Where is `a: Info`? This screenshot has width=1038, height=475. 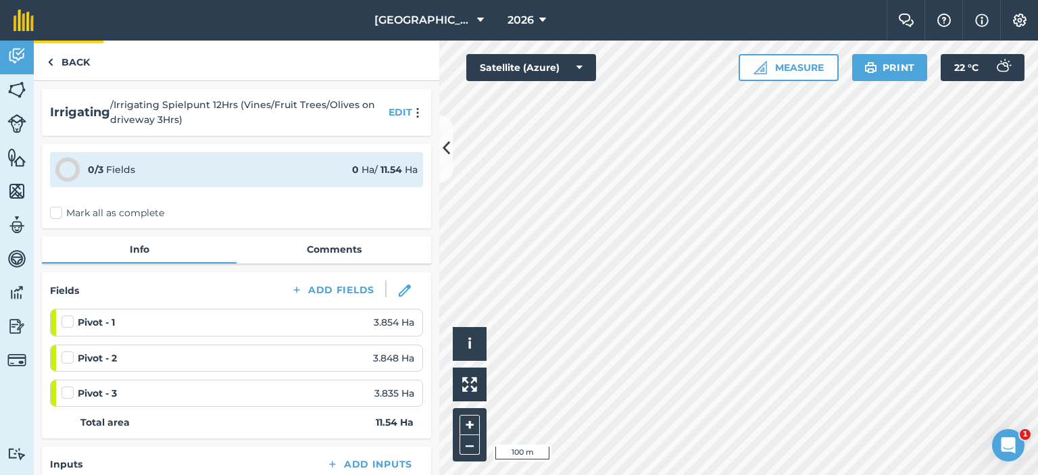 a: Info is located at coordinates (139, 249).